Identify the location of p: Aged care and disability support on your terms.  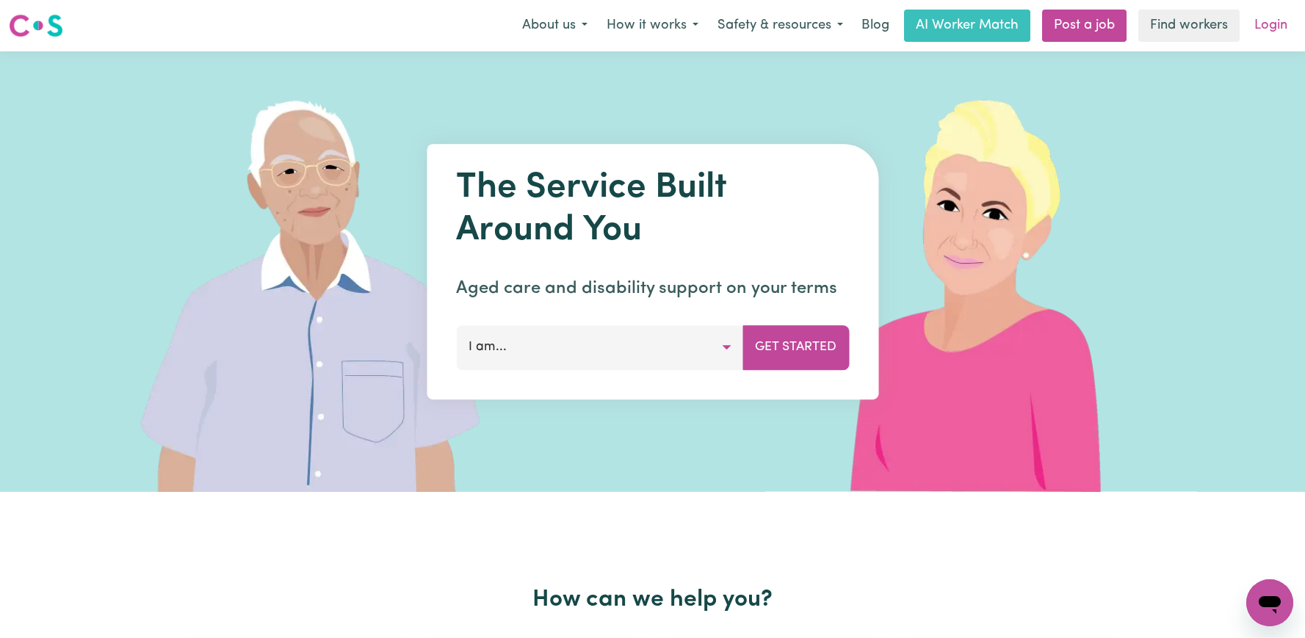
(652, 289).